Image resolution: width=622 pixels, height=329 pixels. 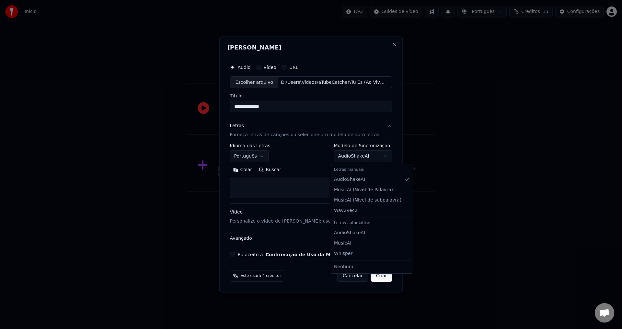 I want to click on span: Nenhum, so click(x=343, y=267).